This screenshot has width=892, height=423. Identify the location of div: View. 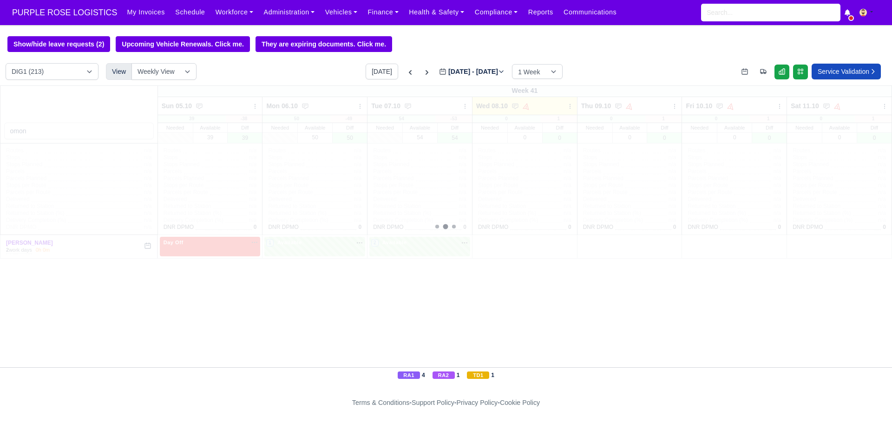
(119, 72).